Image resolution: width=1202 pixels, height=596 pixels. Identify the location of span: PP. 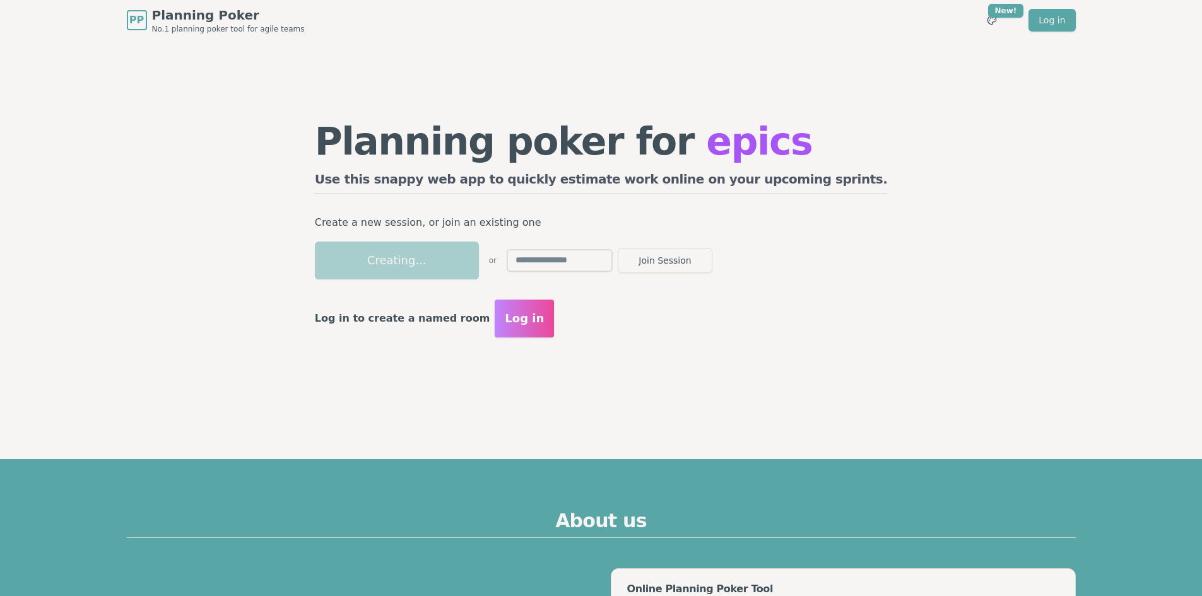
(136, 20).